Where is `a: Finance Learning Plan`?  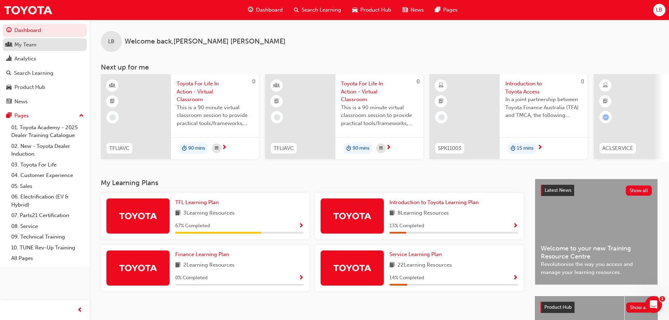 a: Finance Learning Plan is located at coordinates (203, 254).